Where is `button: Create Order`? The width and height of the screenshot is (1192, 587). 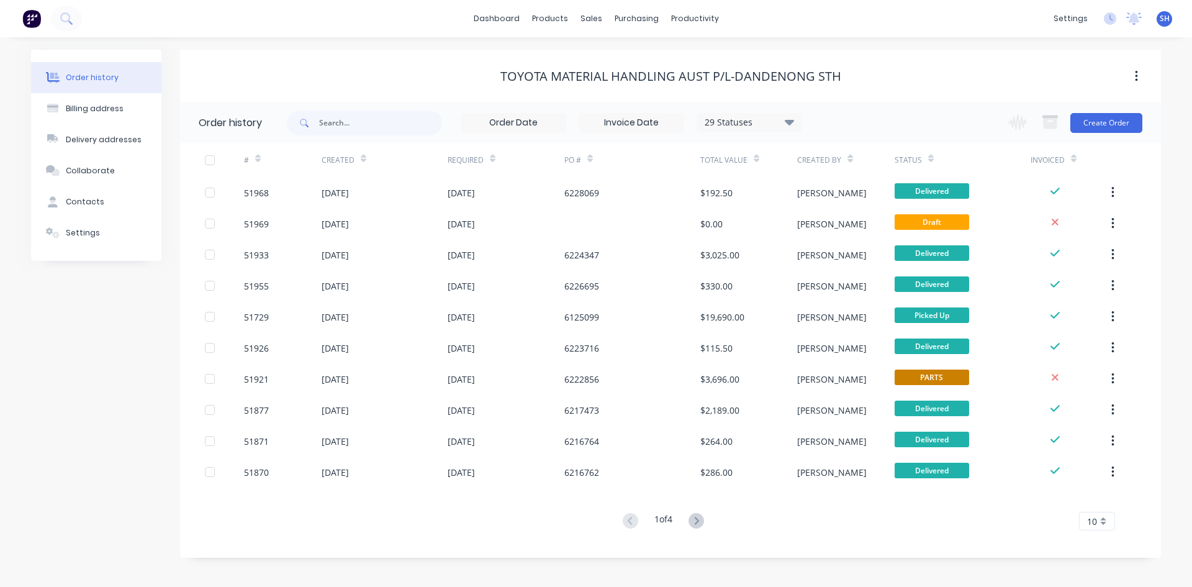
button: Create Order is located at coordinates (1106, 123).